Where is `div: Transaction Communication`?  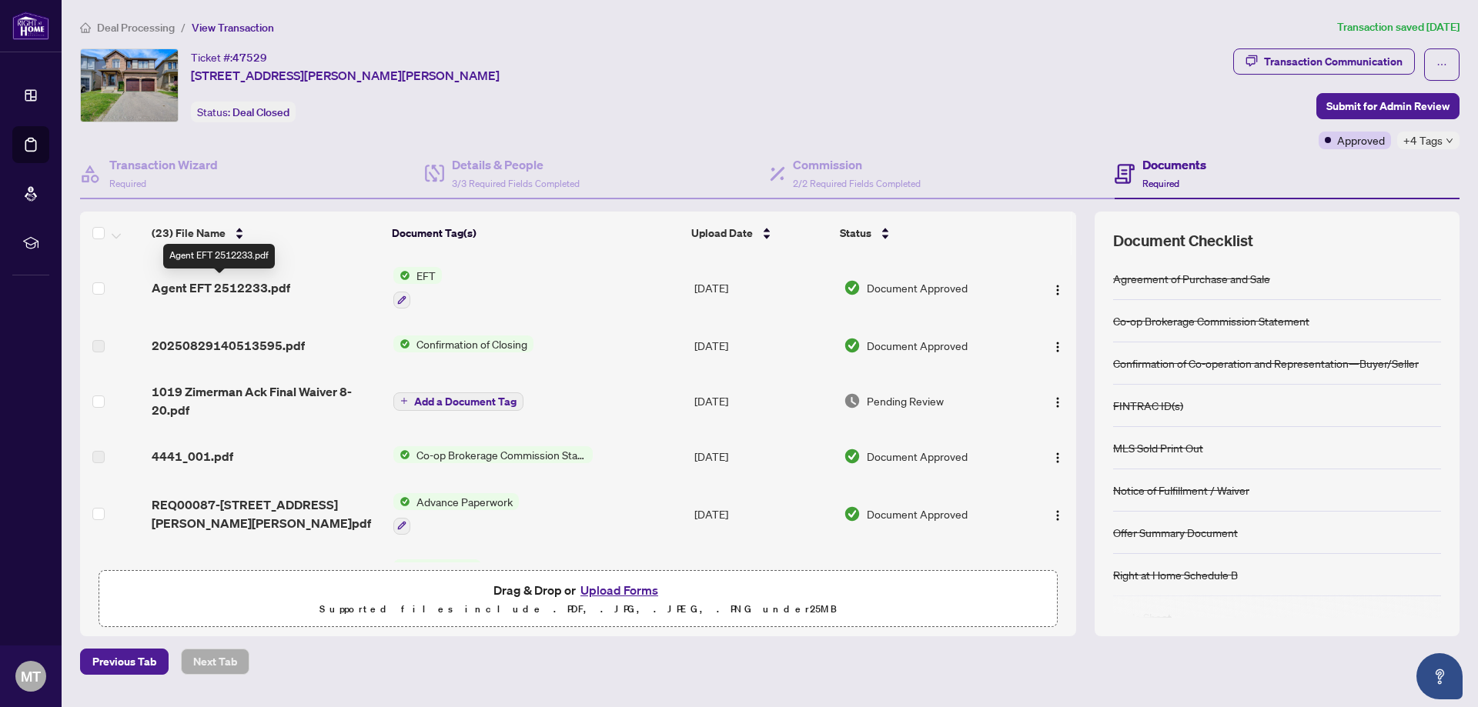 div: Transaction Communication is located at coordinates (1333, 62).